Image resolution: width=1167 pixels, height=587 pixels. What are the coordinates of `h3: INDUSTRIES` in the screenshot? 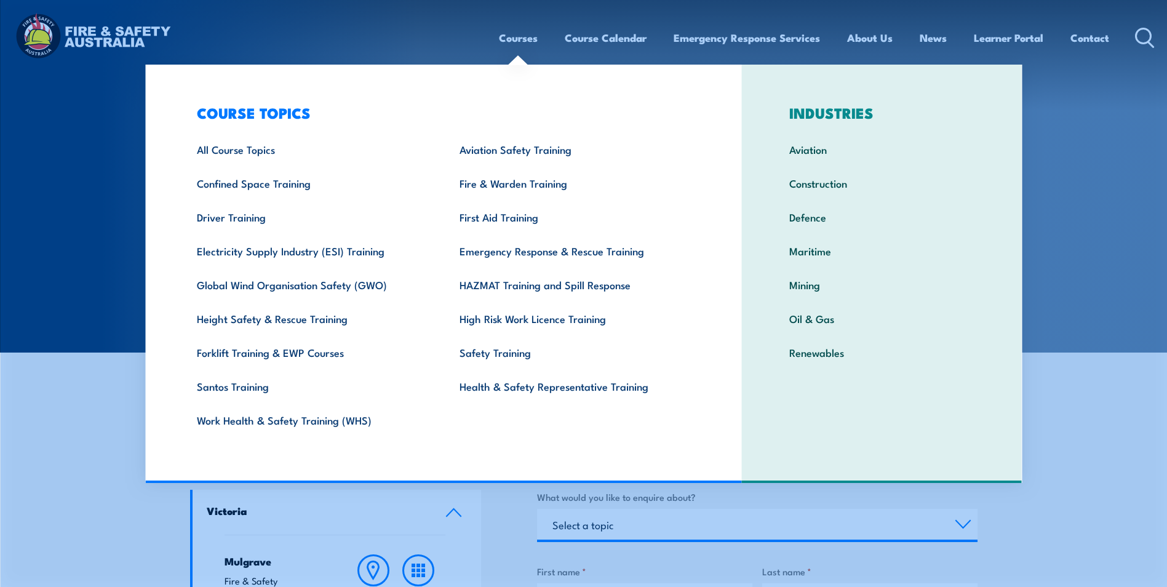 It's located at (882, 113).